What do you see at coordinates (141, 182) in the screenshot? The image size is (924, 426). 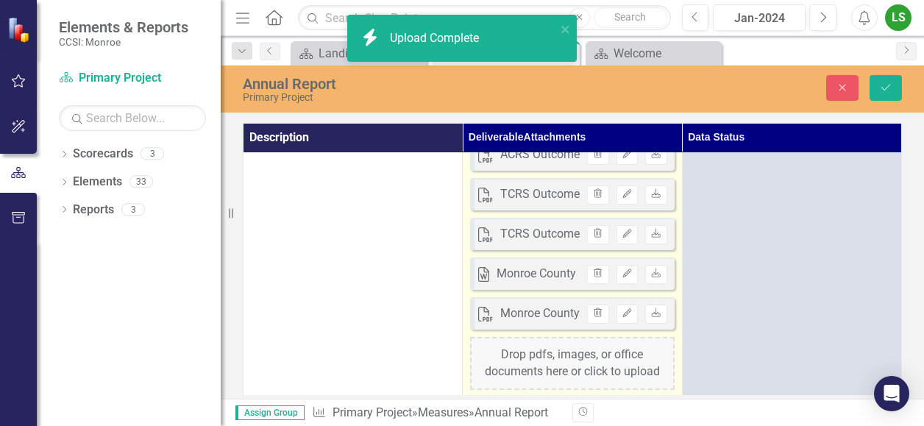 I see `div: 33` at bounding box center [141, 182].